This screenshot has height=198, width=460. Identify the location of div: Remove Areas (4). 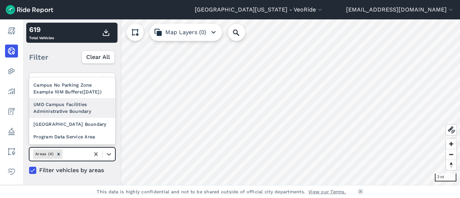
(59, 154).